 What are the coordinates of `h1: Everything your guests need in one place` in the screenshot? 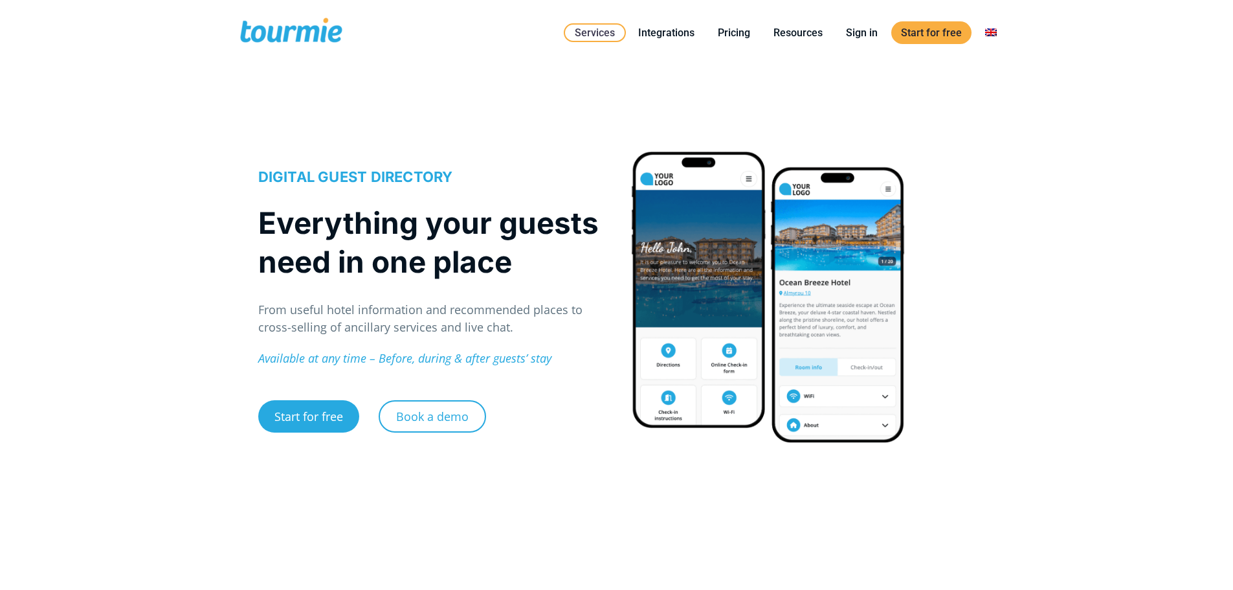 It's located at (431, 242).